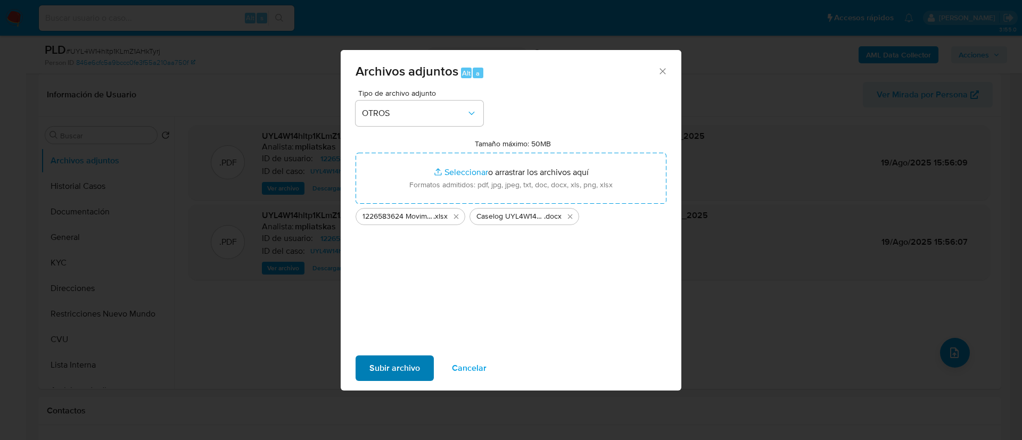 The height and width of the screenshot is (440, 1022). What do you see at coordinates (662, 71) in the screenshot?
I see `button: Cerrar` at bounding box center [662, 71].